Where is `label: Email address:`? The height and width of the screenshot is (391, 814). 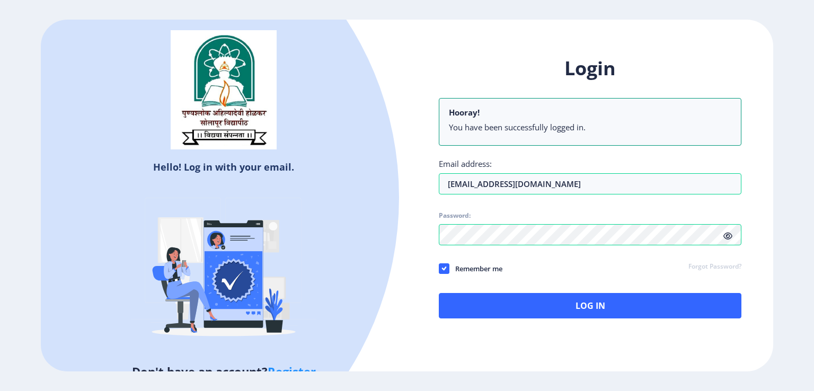 label: Email address: is located at coordinates (465, 164).